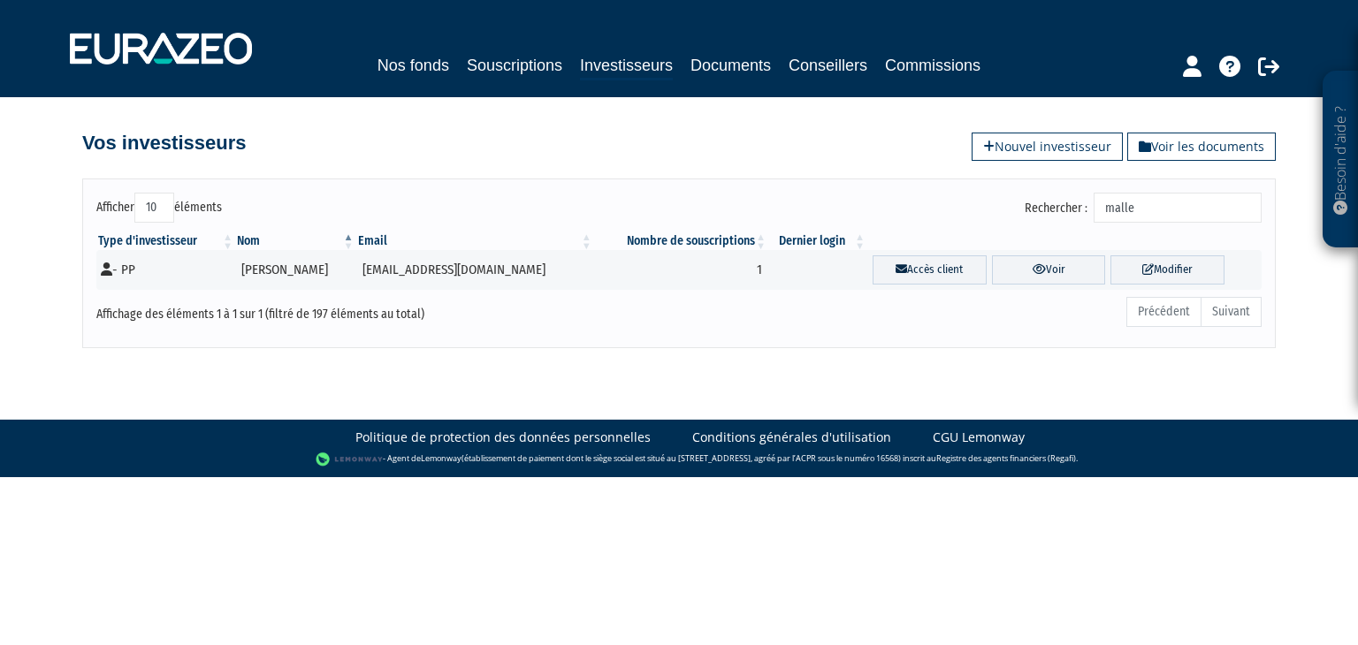 The height and width of the screenshot is (645, 1358). Describe the element at coordinates (164, 143) in the screenshot. I see `h4: Vos investisseurs` at that location.